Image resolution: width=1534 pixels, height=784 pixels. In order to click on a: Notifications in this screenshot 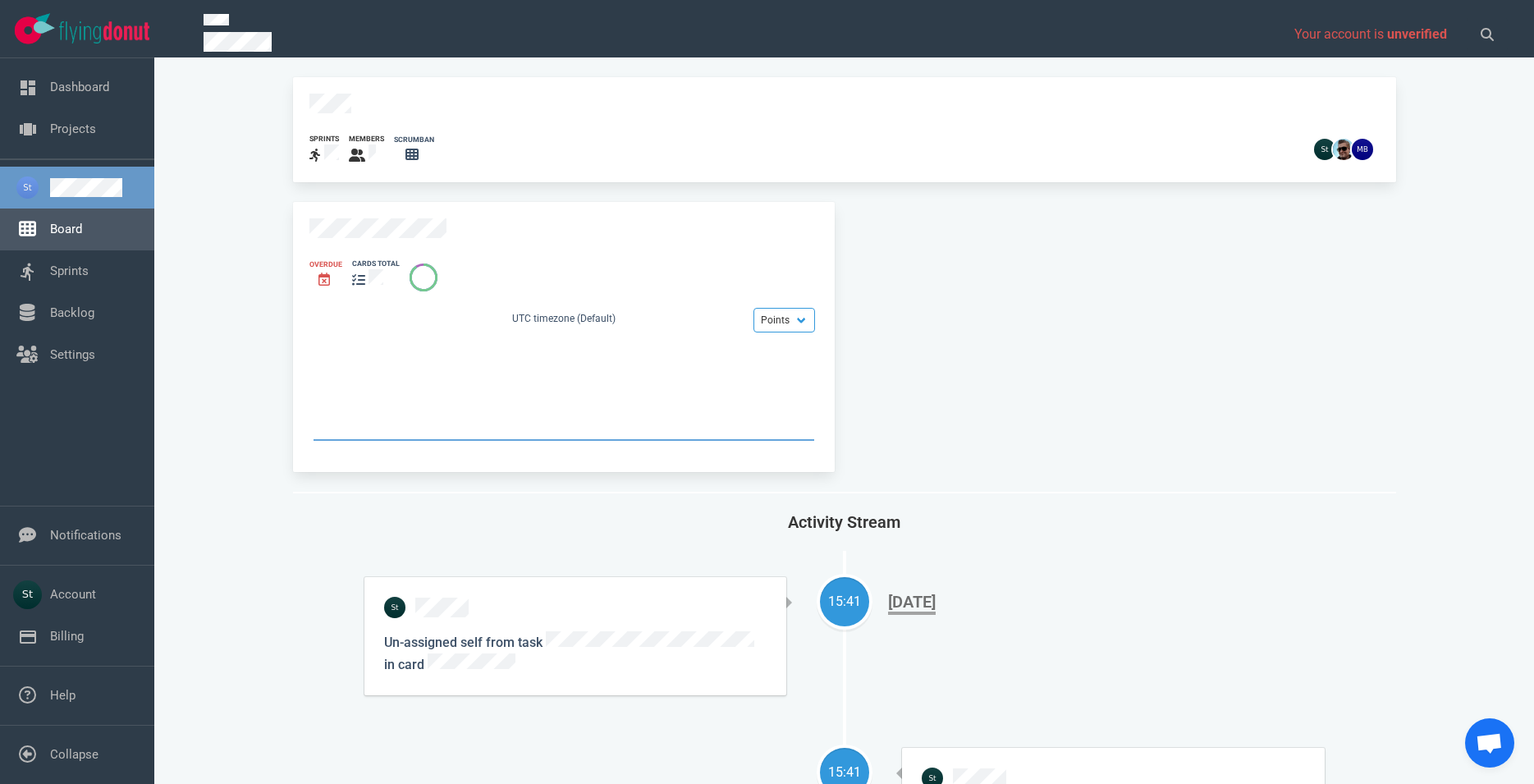, I will do `click(85, 535)`.